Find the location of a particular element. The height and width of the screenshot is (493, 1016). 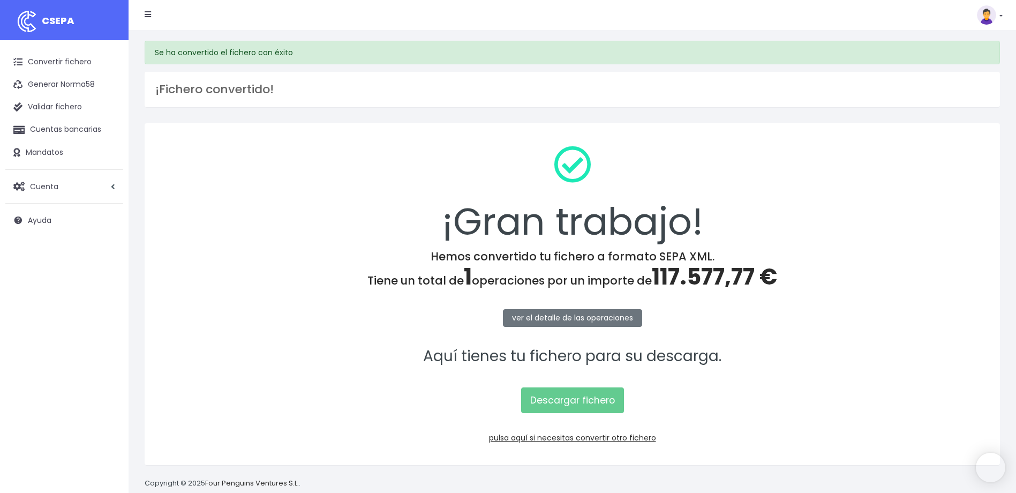

span: Cuenta is located at coordinates (44, 186).